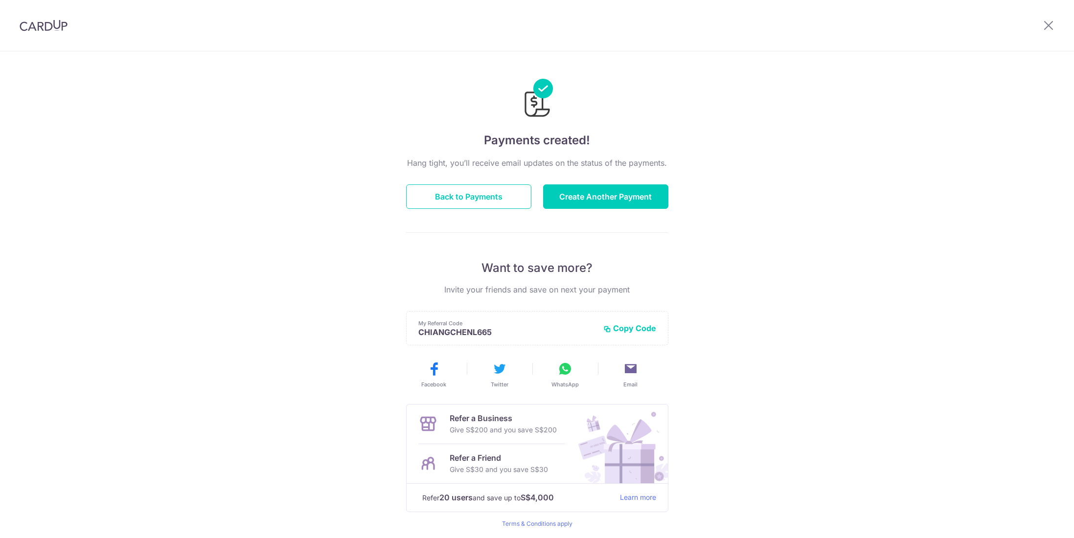 This screenshot has width=1074, height=538. What do you see at coordinates (631, 375) in the screenshot?
I see `button: Email` at bounding box center [631, 375].